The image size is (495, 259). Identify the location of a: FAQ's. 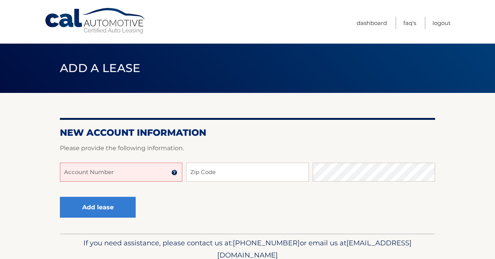
(410, 23).